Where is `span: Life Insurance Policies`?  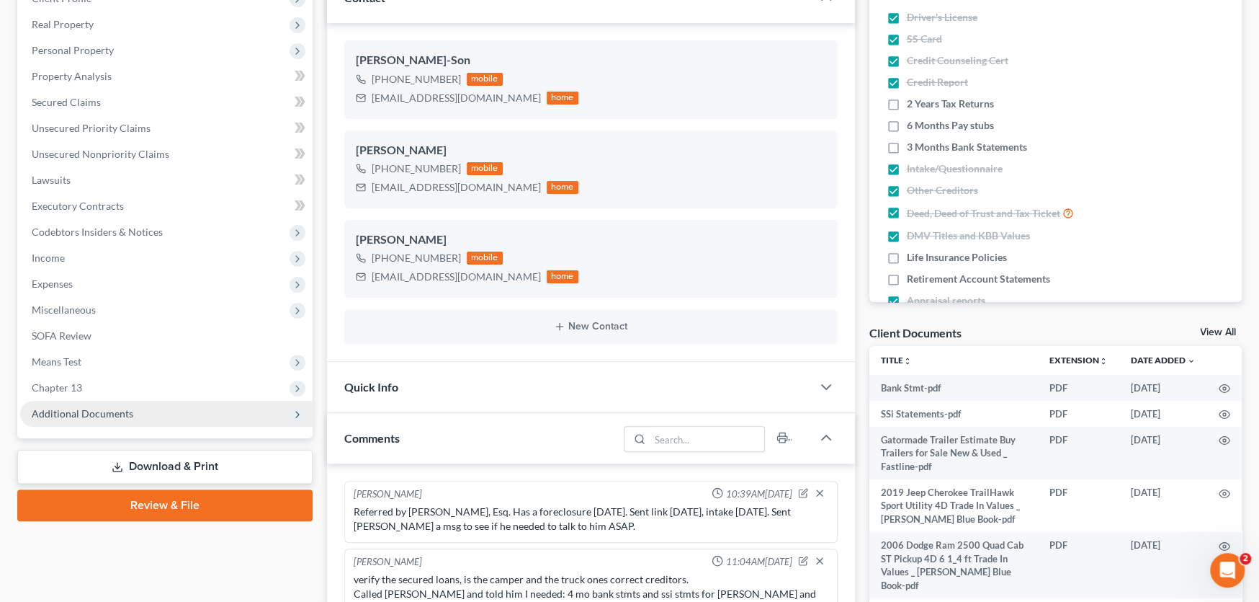
span: Life Insurance Policies is located at coordinates (957, 257).